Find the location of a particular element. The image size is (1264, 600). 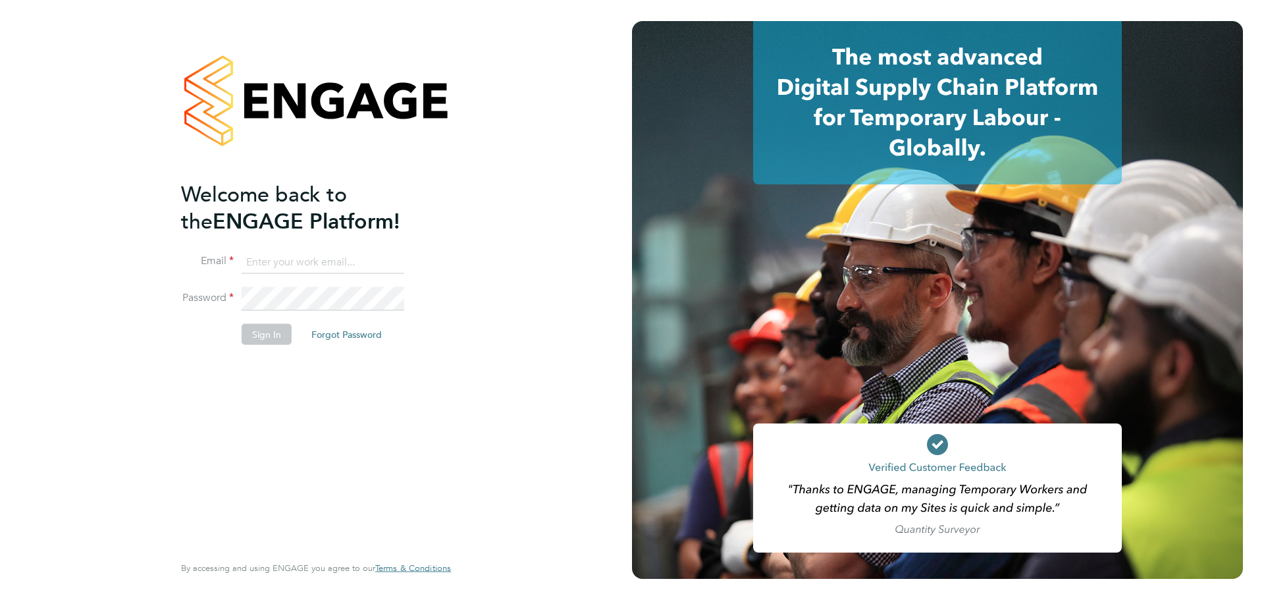

h2: ENGAGE Platform! is located at coordinates (309, 207).